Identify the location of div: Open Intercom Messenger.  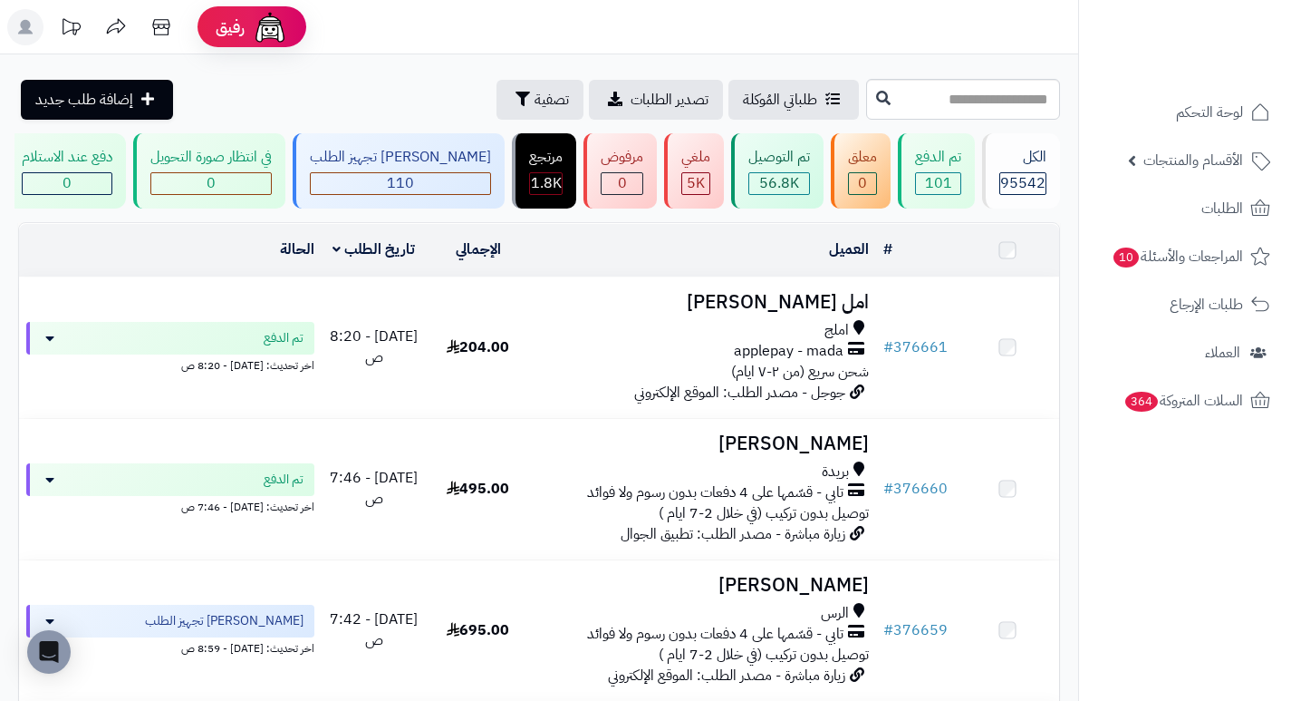
(49, 652).